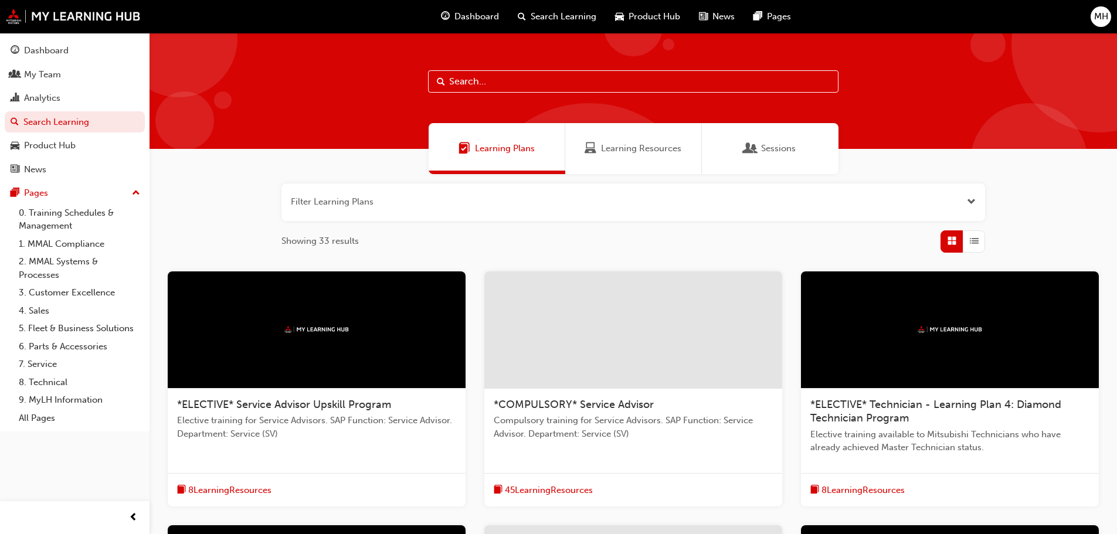 This screenshot has width=1117, height=534. I want to click on a: Dashboard, so click(74, 50).